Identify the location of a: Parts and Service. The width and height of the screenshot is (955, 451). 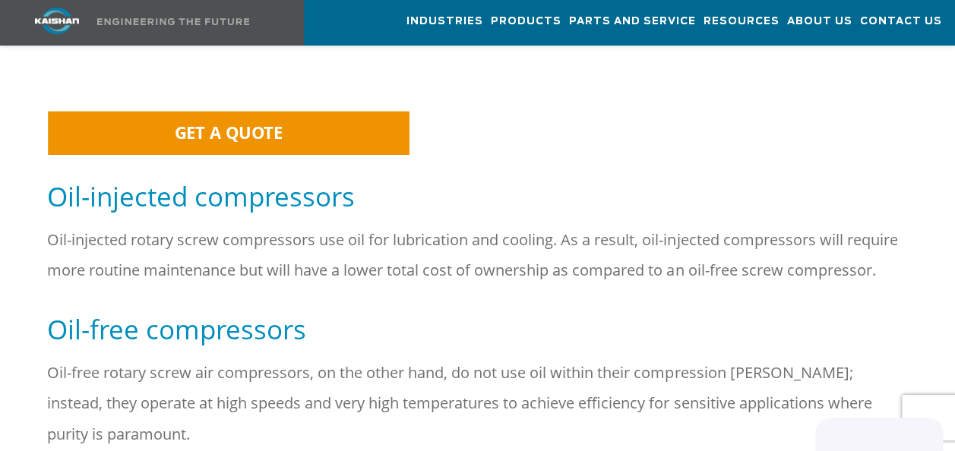
(632, 21).